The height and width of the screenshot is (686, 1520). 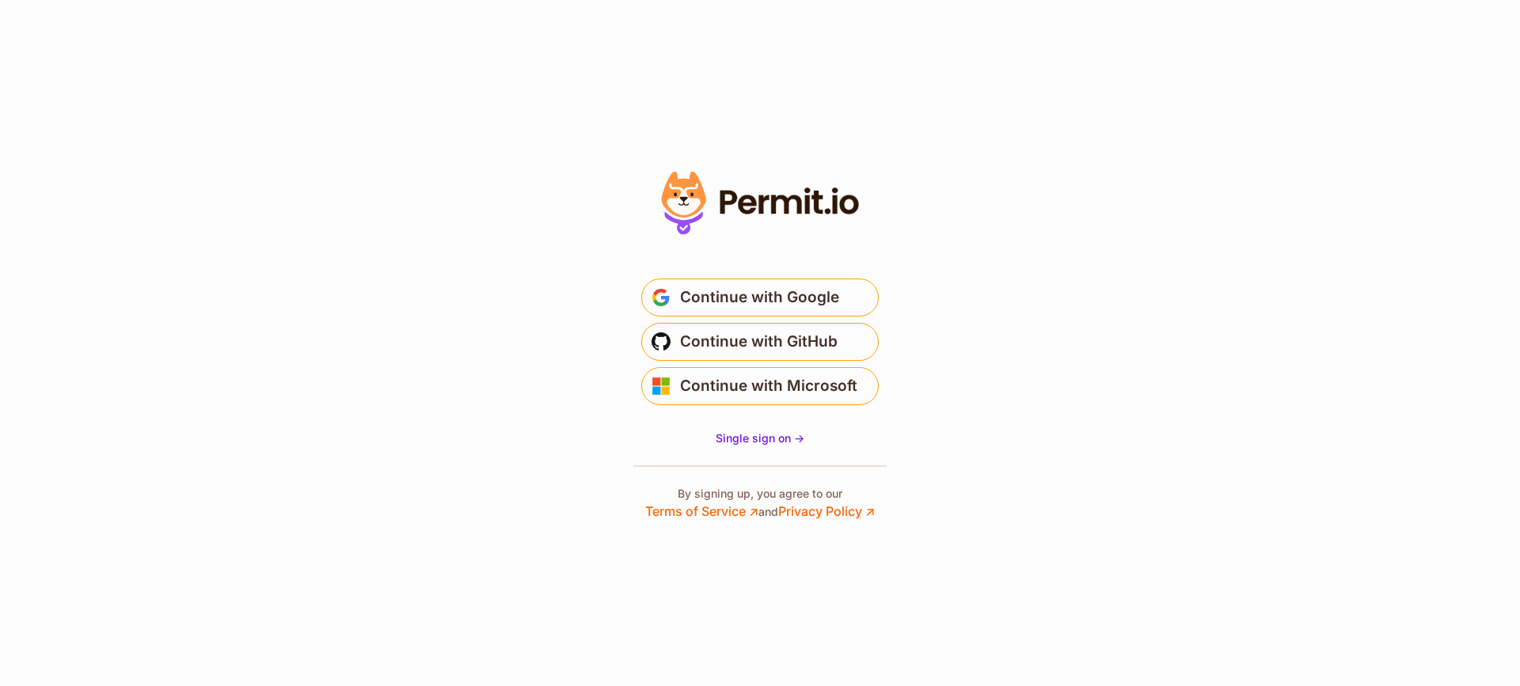 I want to click on span: Single sign on ->, so click(x=760, y=438).